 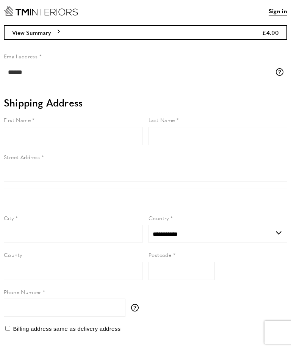 What do you see at coordinates (277, 11) in the screenshot?
I see `a: Sign in` at bounding box center [277, 11].